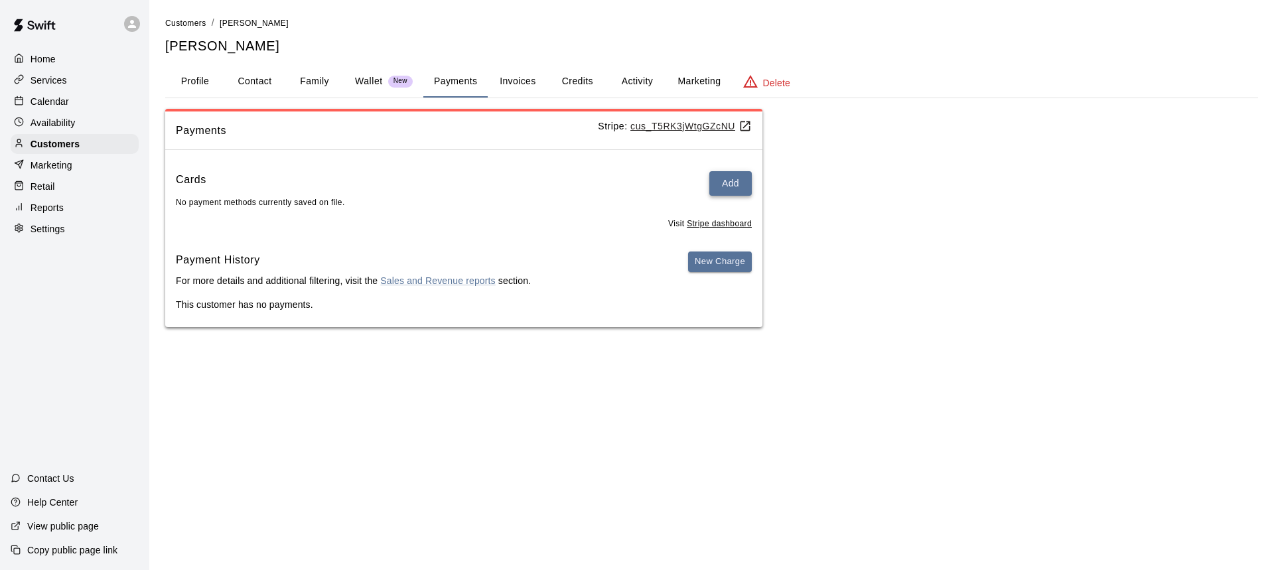  I want to click on h6: Payment History, so click(353, 260).